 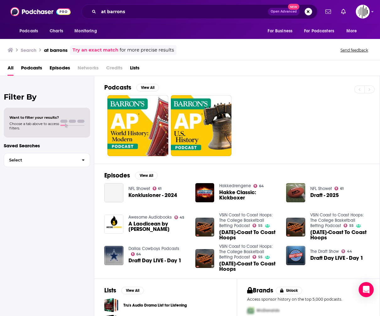 I want to click on button: Unlock, so click(x=289, y=290).